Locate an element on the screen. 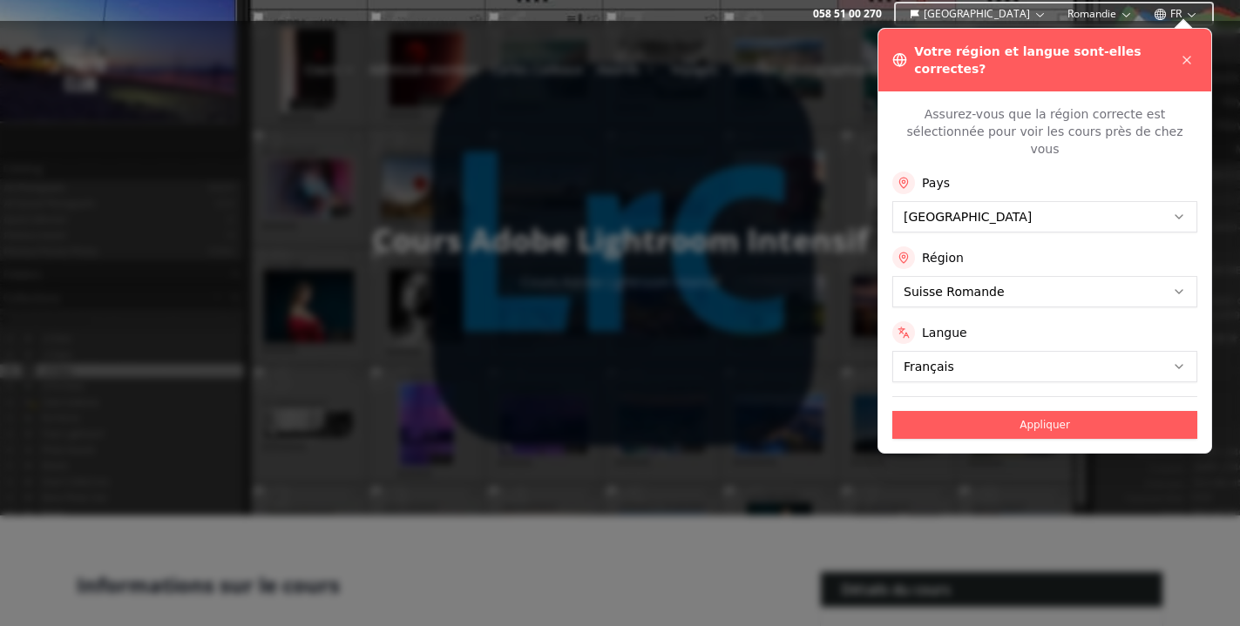 This screenshot has height=626, width=1240. button: Romandie is located at coordinates (1100, 14).